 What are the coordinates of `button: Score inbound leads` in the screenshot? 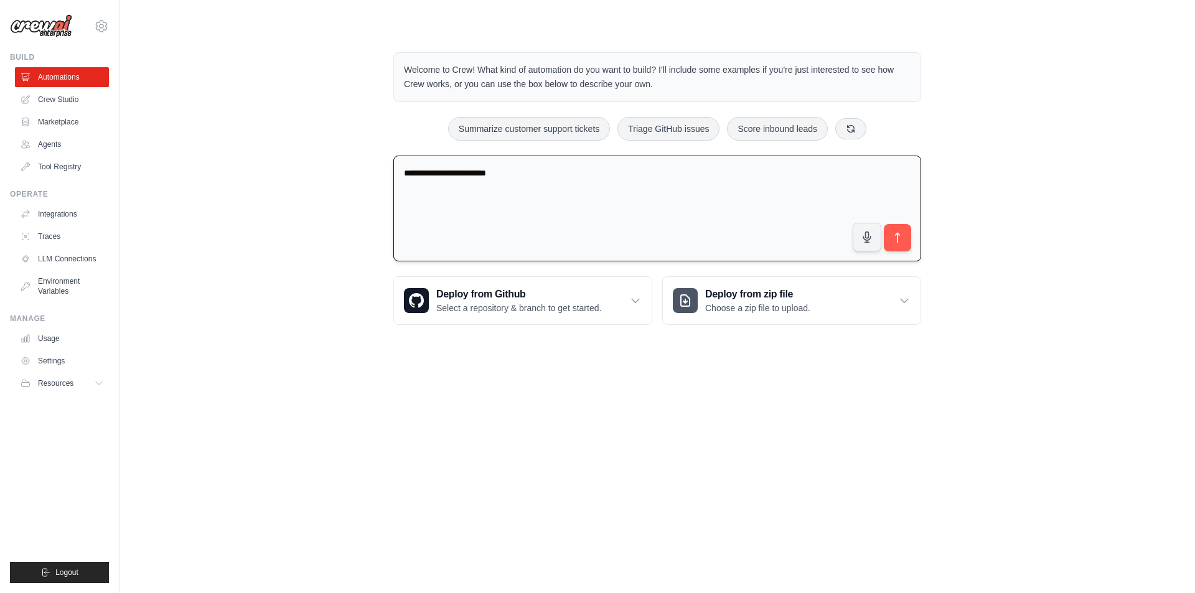 It's located at (778, 129).